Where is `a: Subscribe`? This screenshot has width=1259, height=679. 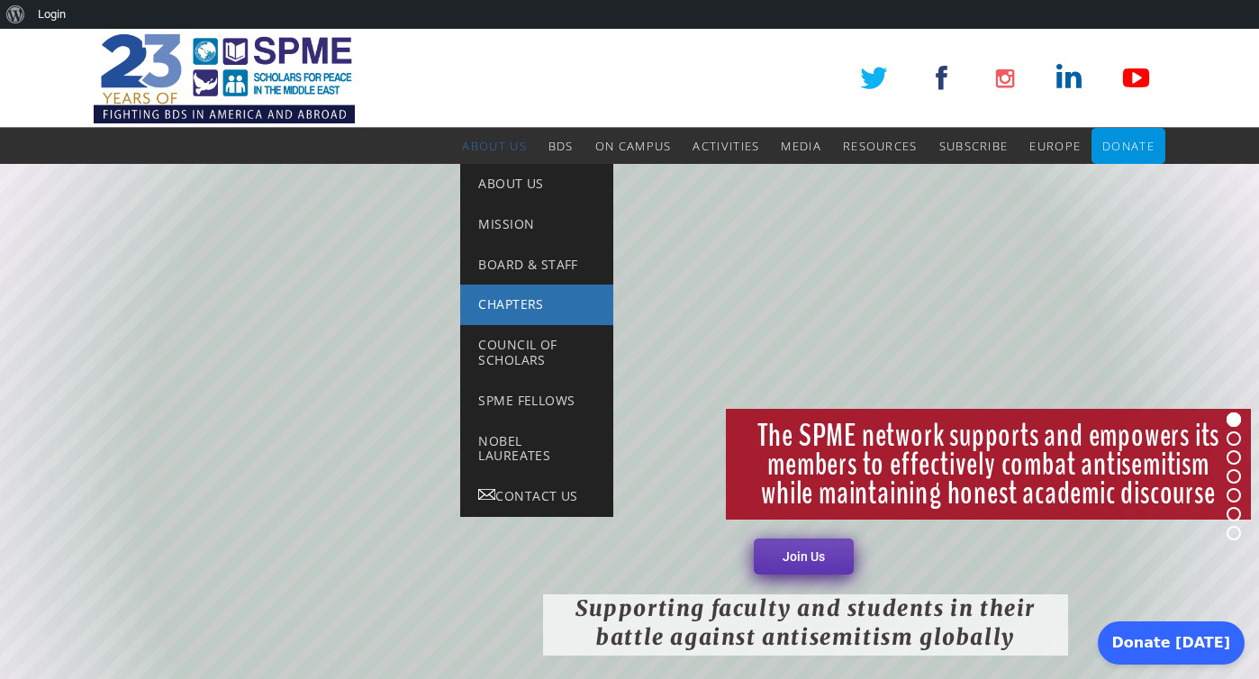
a: Subscribe is located at coordinates (974, 146).